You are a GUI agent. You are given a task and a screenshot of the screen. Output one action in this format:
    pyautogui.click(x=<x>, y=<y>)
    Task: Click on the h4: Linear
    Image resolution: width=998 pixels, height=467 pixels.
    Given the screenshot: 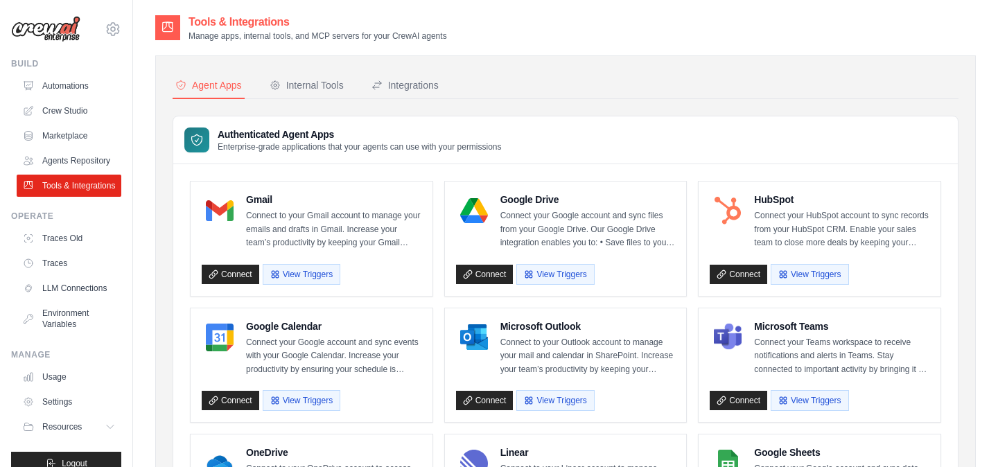 What is the action you would take?
    pyautogui.click(x=588, y=453)
    